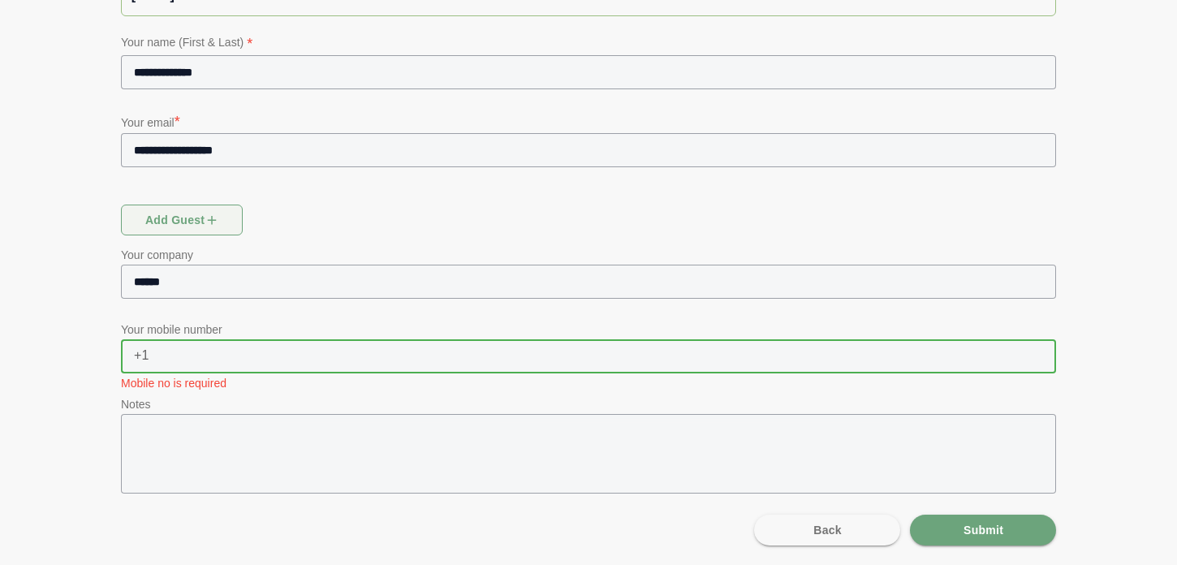 This screenshot has height=565, width=1177. Describe the element at coordinates (827, 530) in the screenshot. I see `span: Back` at that location.